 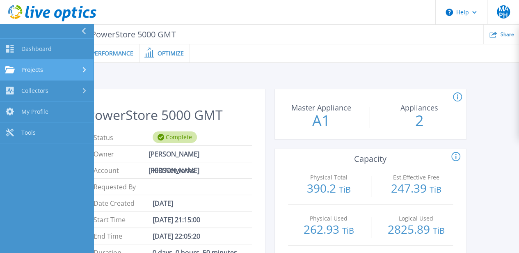 I want to click on span: Status, so click(x=123, y=137).